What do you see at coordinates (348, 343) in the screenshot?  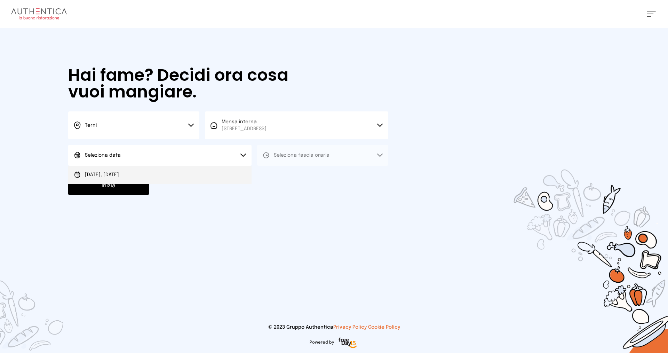 I see `img: logo-freeday.3e08031.png` at bounding box center [348, 343].